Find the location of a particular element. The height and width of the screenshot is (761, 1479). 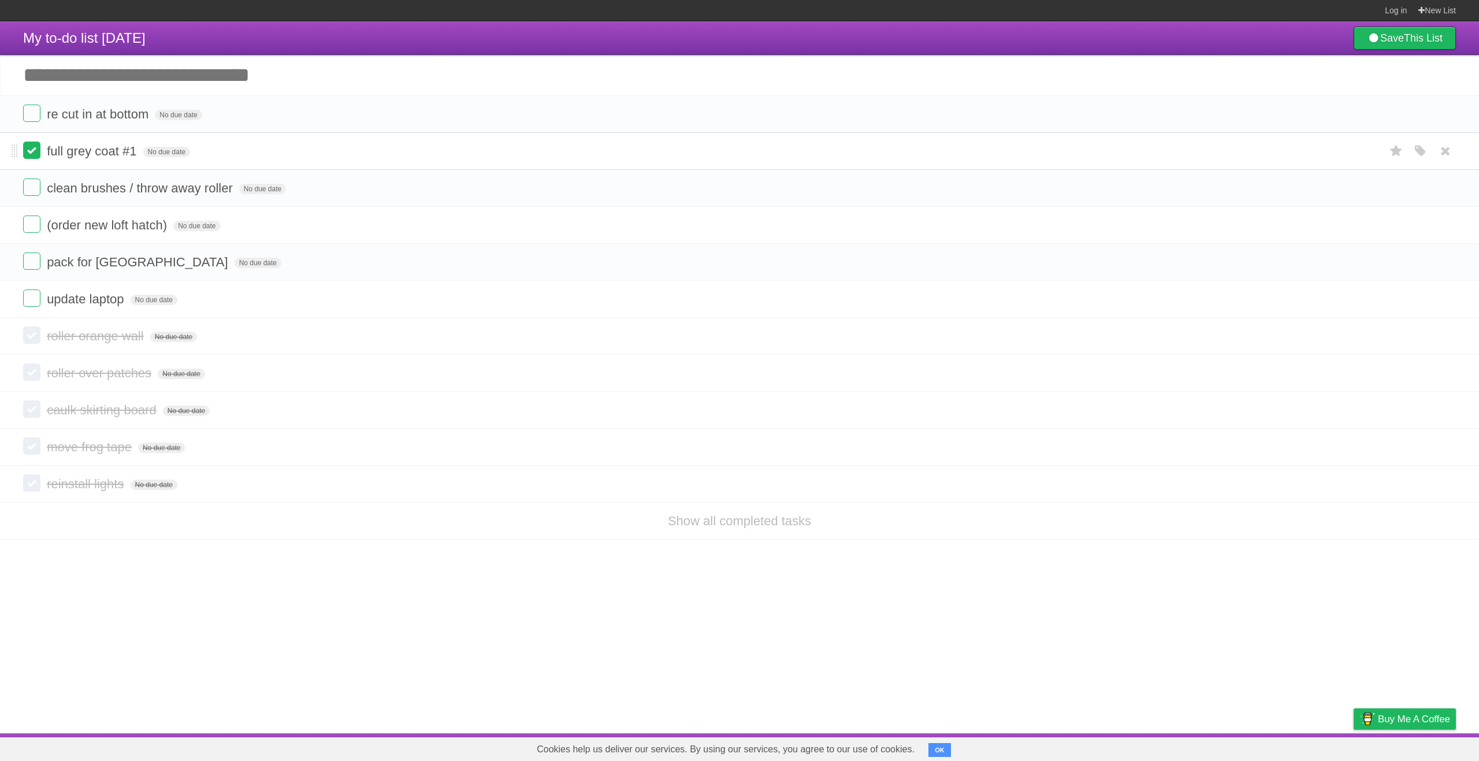

span: Buy me a coffee is located at coordinates (1413, 719).